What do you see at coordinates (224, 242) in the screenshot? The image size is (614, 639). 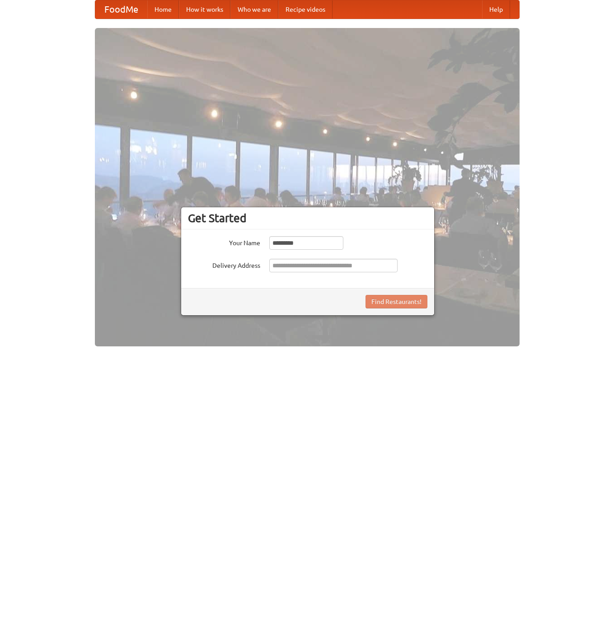 I see `label: Your Name` at bounding box center [224, 242].